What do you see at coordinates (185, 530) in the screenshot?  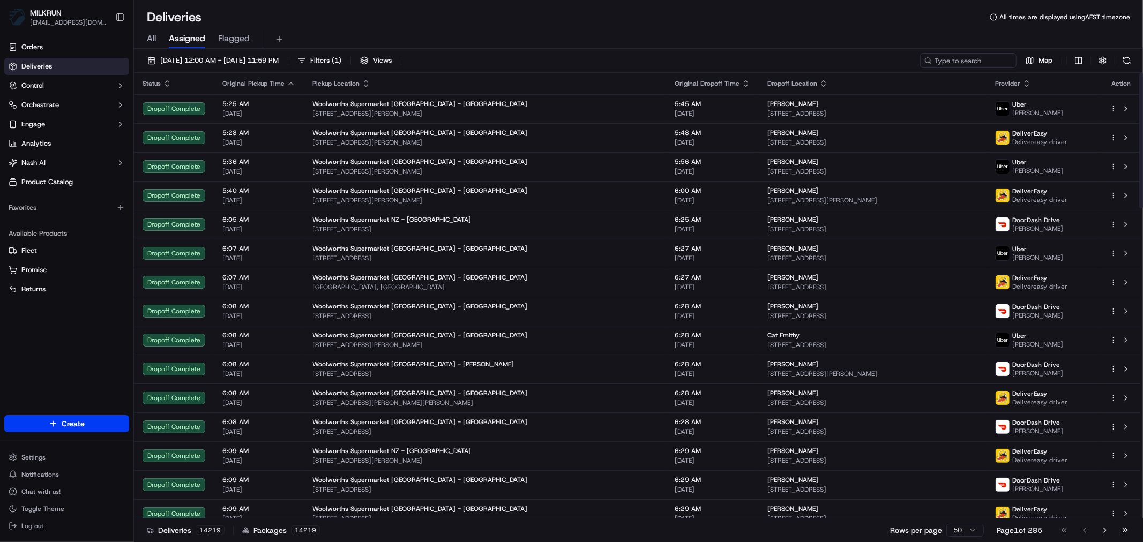 I see `div: Deliveries` at bounding box center [185, 530].